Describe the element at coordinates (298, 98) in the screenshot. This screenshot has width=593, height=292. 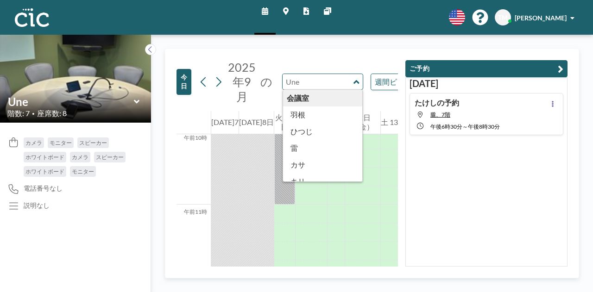
I see `font: 会議室` at that location.